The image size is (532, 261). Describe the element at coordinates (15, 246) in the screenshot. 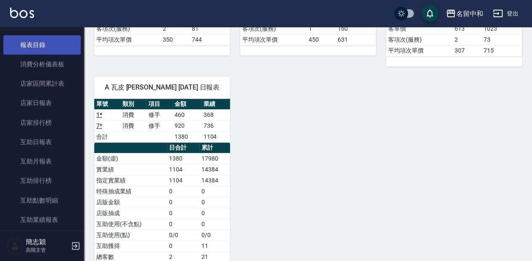

I see `img: Person` at that location.